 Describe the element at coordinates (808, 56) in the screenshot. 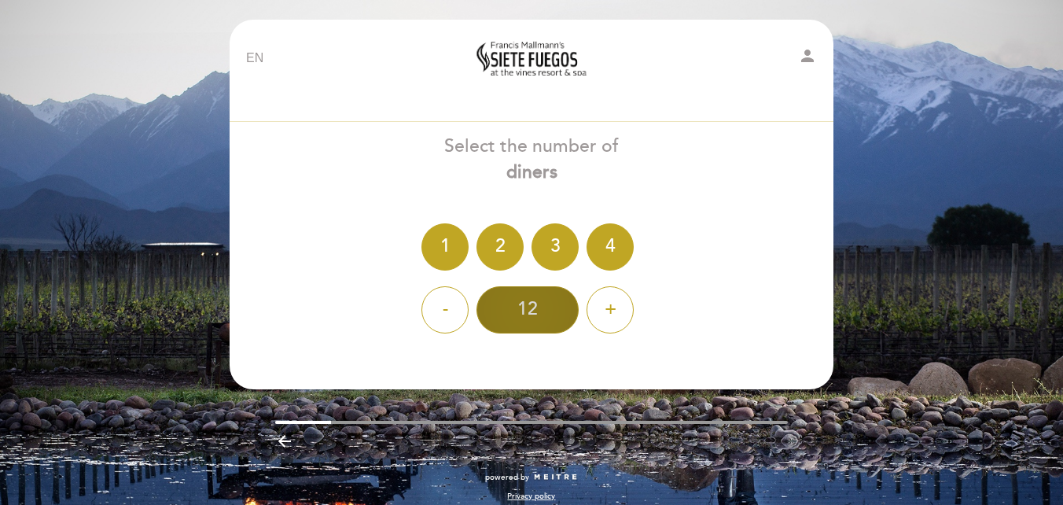

I see `i: person` at that location.